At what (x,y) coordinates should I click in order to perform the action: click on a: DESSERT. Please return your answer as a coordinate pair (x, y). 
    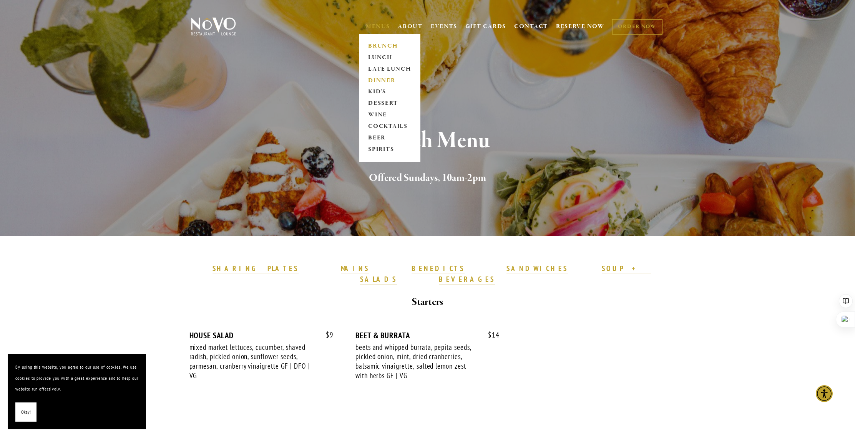
    Looking at the image, I should click on (390, 104).